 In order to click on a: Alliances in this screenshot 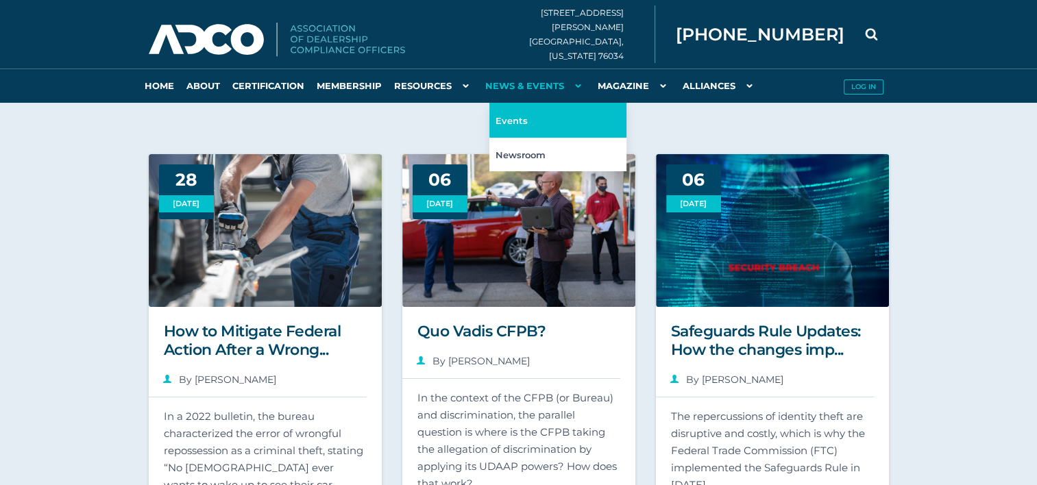, I will do `click(720, 86)`.